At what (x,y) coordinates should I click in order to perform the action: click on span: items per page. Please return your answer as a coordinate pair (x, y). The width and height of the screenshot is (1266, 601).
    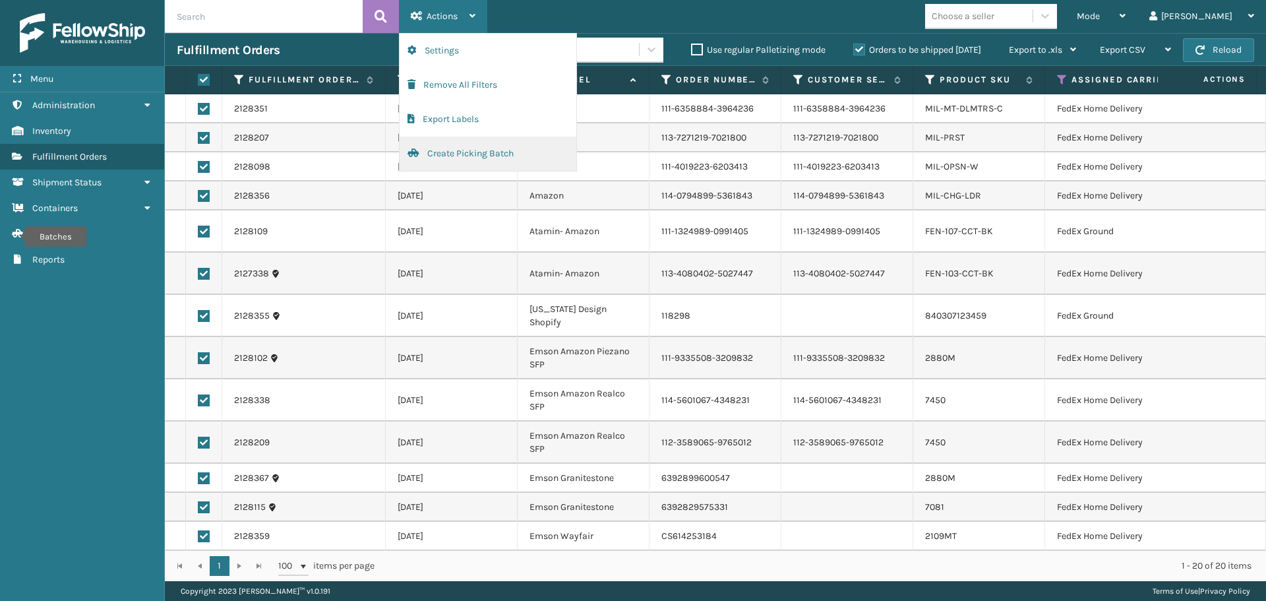
    Looking at the image, I should click on (326, 566).